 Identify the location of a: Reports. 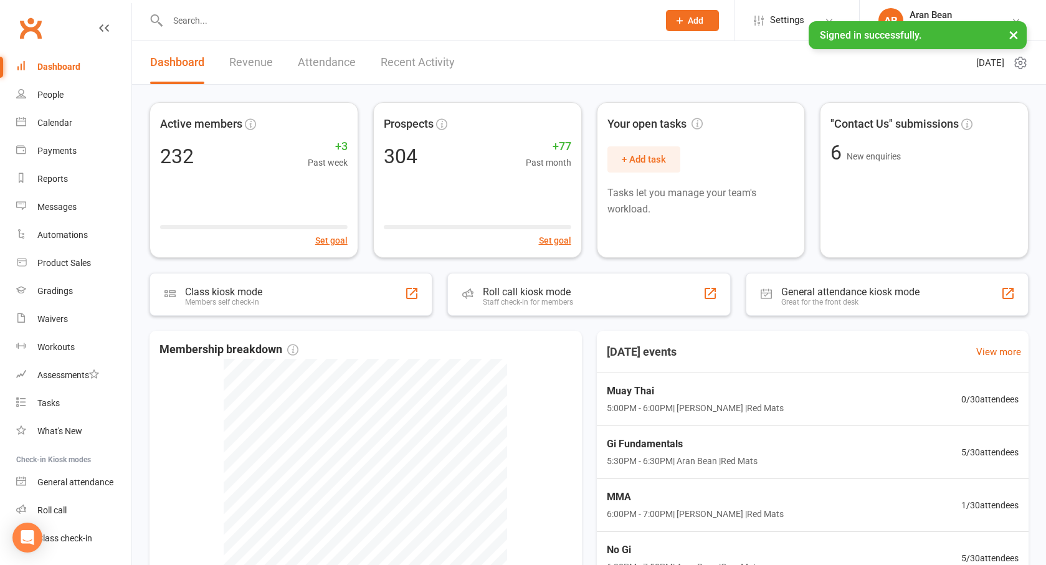
(74, 179).